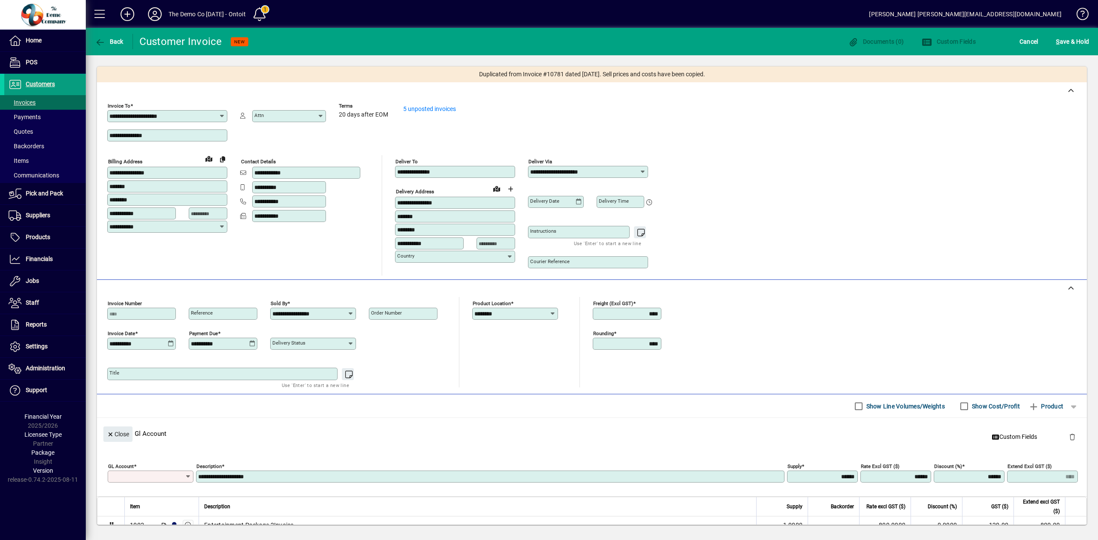 This screenshot has height=540, width=1098. Describe the element at coordinates (36, 325) in the screenshot. I see `span: Reports` at that location.